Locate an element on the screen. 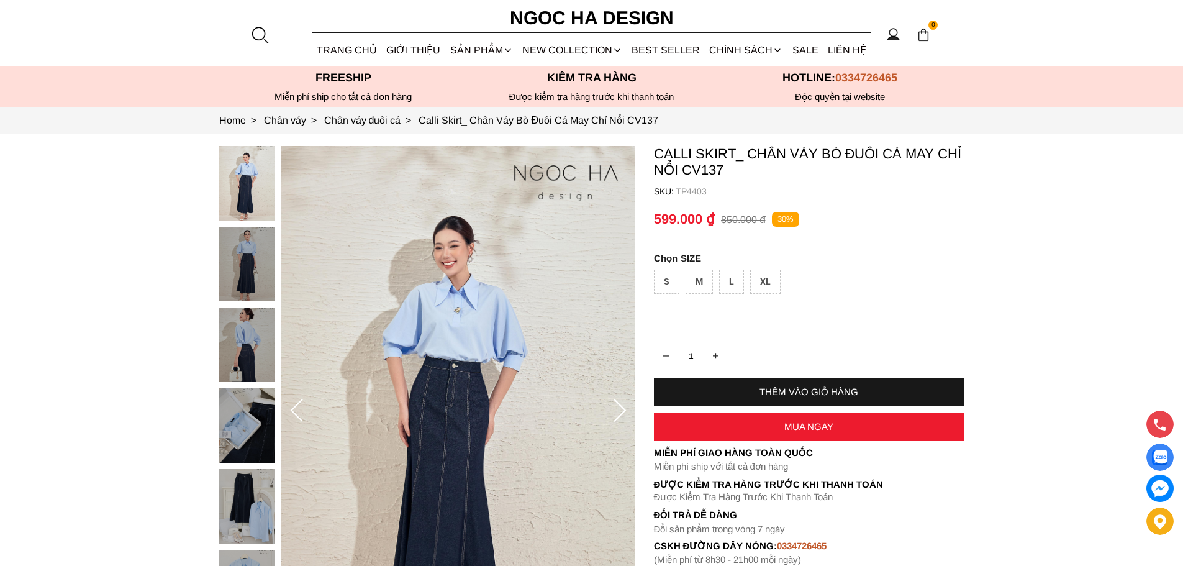 The image size is (1183, 566). p: TP4403 is located at coordinates (820, 191).